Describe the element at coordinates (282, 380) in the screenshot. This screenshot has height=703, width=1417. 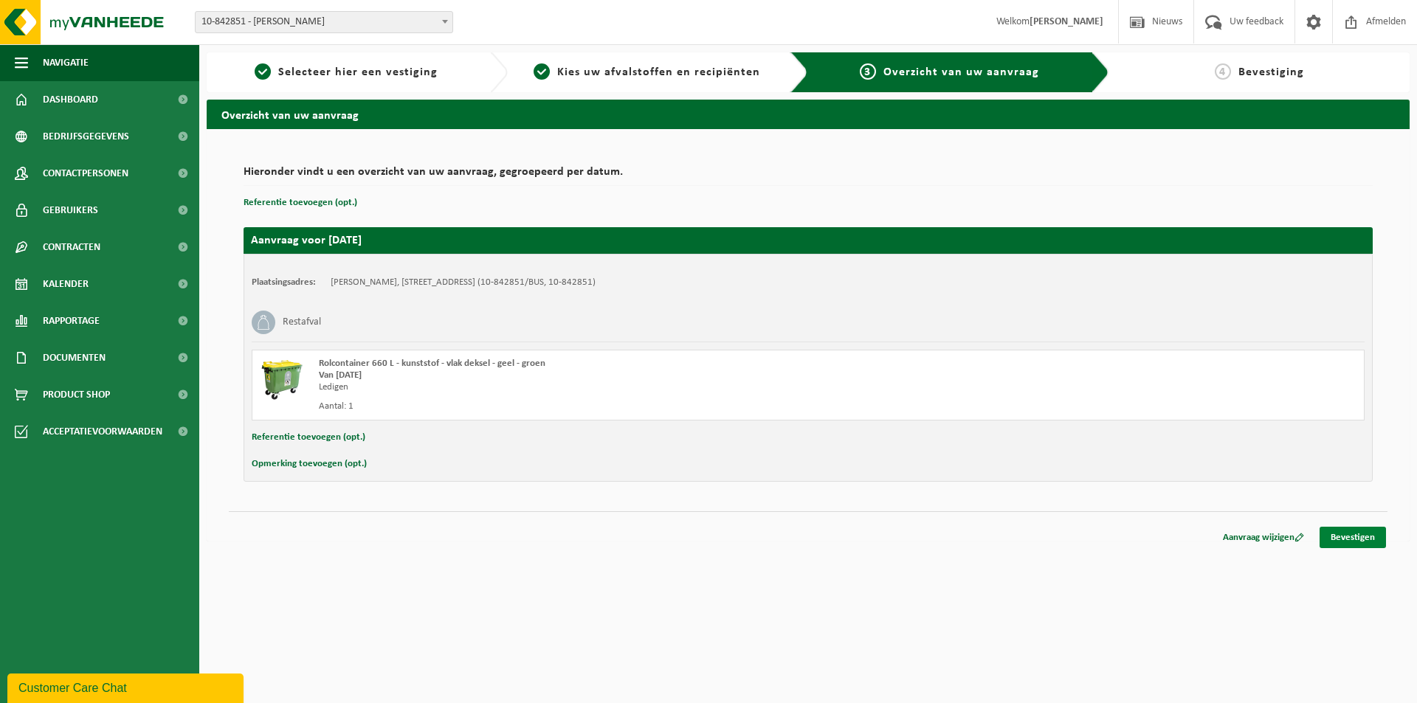
I see `img: WB-0660-HPE-GN-50.png` at that location.